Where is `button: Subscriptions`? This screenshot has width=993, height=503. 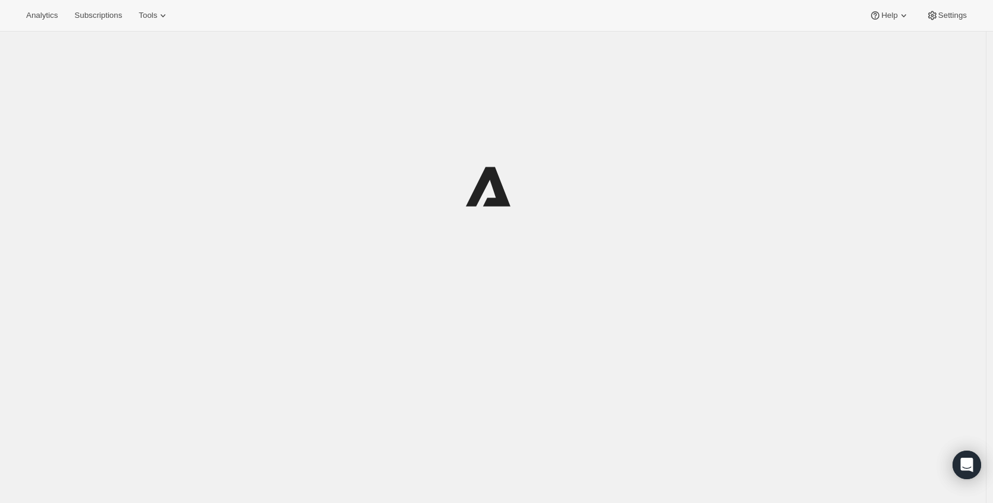 button: Subscriptions is located at coordinates (98, 15).